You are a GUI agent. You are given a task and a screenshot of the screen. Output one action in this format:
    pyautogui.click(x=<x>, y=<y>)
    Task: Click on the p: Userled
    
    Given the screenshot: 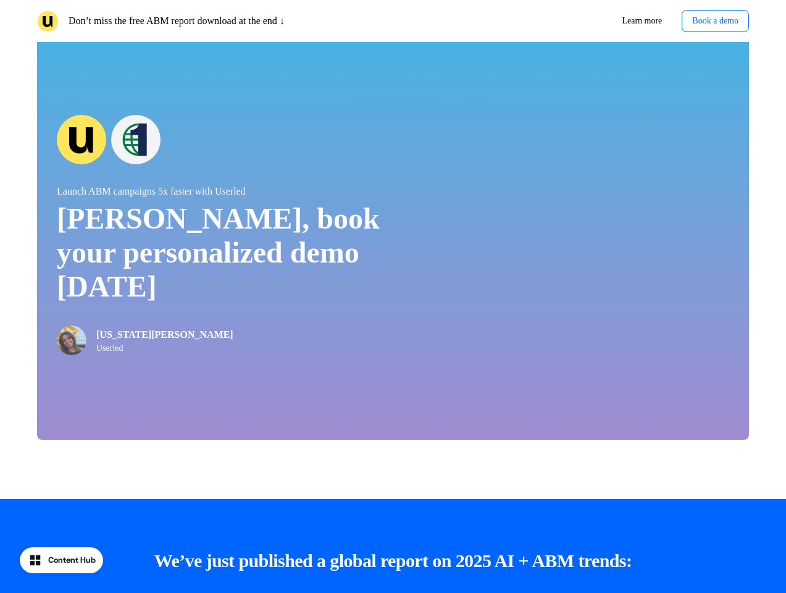 What is the action you would take?
    pyautogui.click(x=165, y=348)
    